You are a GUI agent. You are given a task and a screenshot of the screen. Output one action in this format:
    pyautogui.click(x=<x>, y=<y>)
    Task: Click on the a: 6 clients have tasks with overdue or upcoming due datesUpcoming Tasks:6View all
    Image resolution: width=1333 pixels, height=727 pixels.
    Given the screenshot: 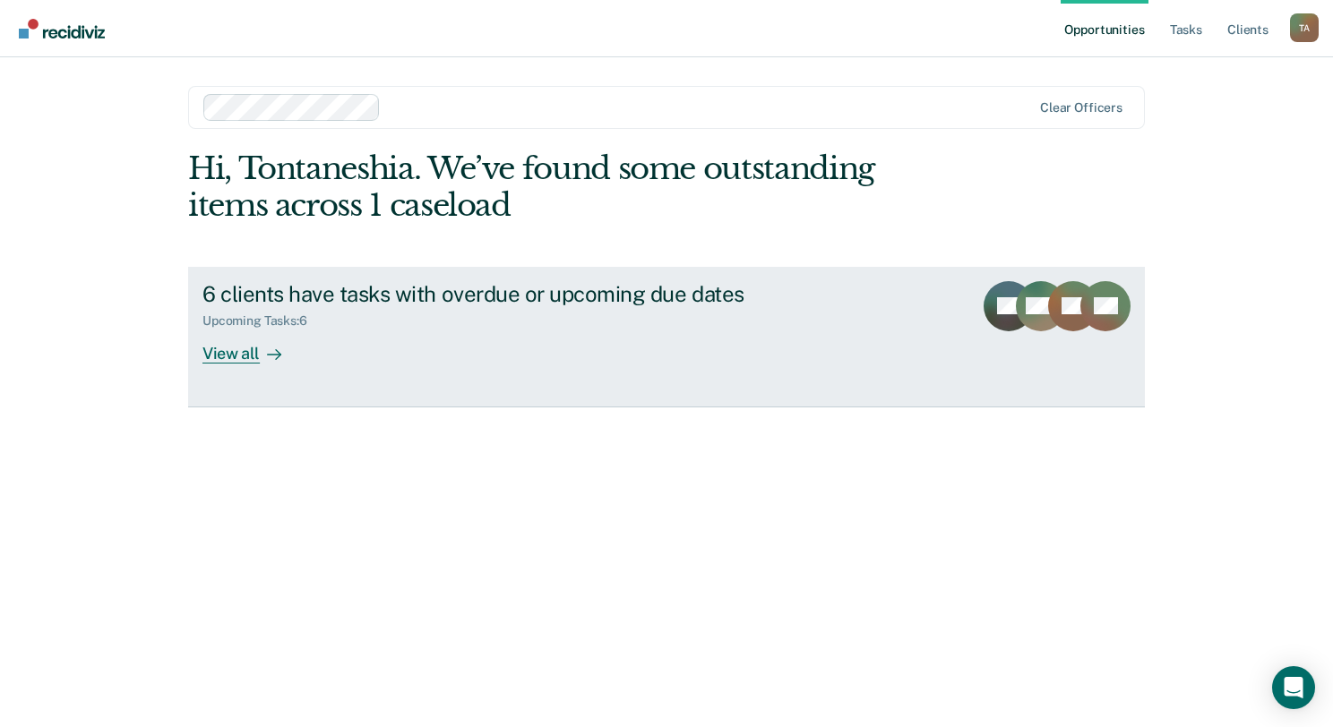 What is the action you would take?
    pyautogui.click(x=666, y=337)
    